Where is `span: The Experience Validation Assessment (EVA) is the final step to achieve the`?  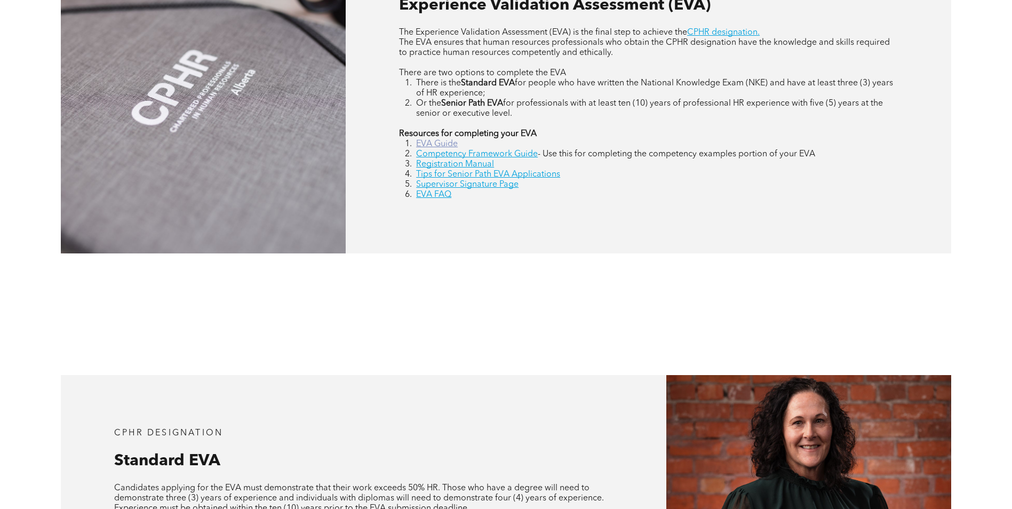 span: The Experience Validation Assessment (EVA) is the final step to achieve the is located at coordinates (543, 33).